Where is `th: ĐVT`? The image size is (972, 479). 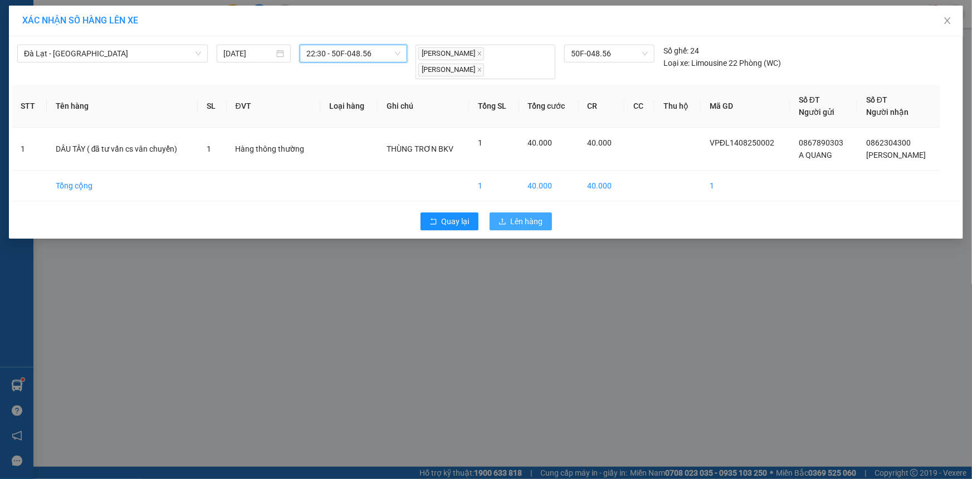
th: ĐVT is located at coordinates (274, 106).